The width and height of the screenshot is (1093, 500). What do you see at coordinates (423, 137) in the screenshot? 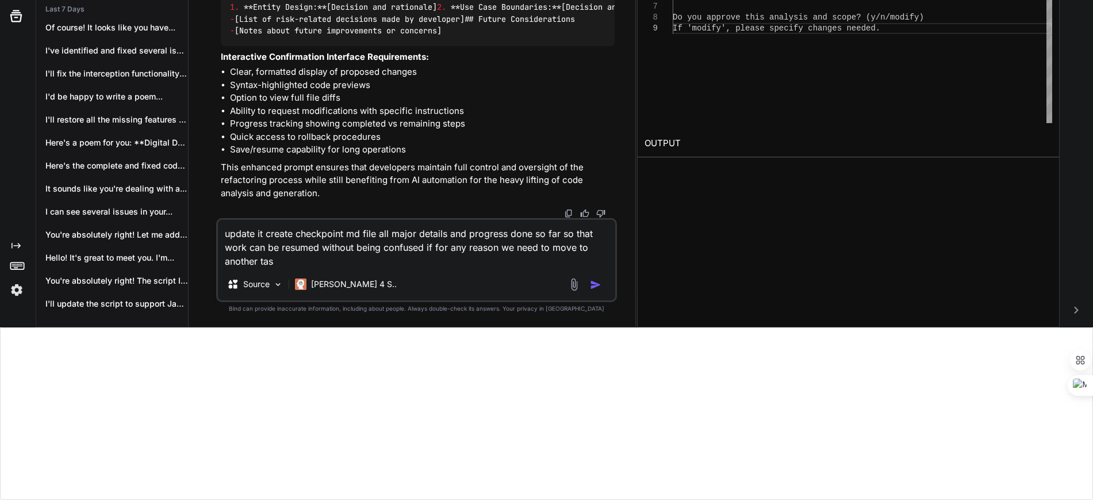
I see `li: Quick access to rollback procedures` at bounding box center [423, 137].